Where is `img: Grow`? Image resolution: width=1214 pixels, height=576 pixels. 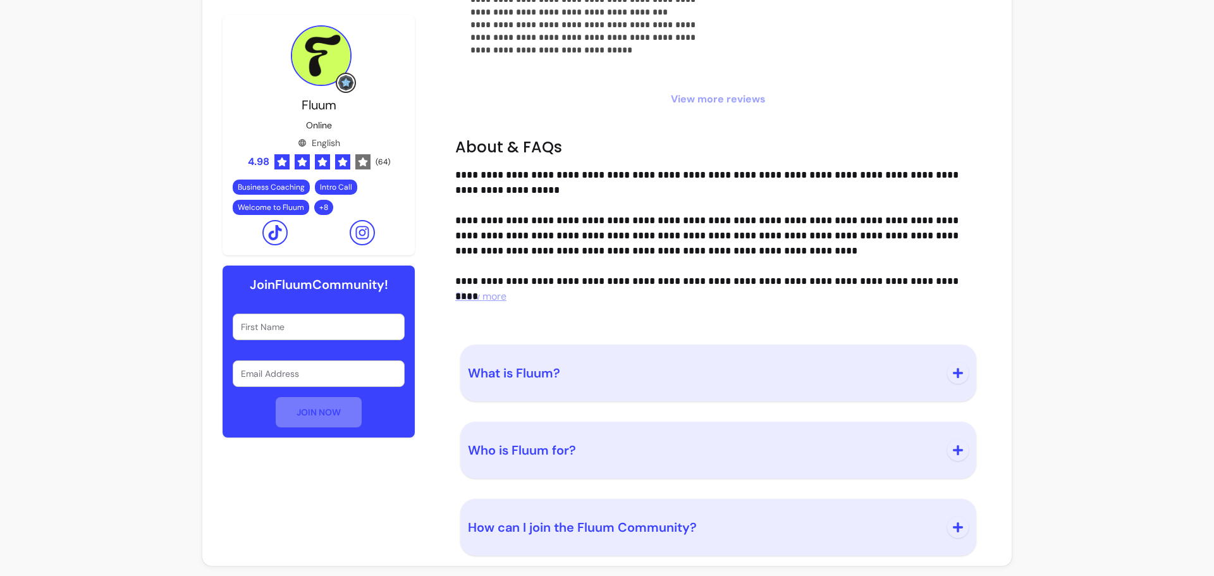
img: Grow is located at coordinates (346, 83).